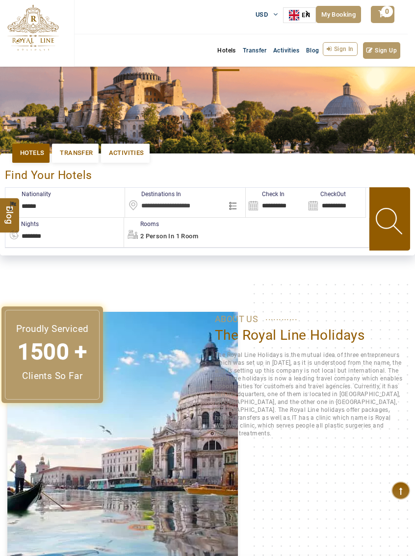  Describe the element at coordinates (326, 194) in the screenshot. I see `label: CheckOut` at that location.